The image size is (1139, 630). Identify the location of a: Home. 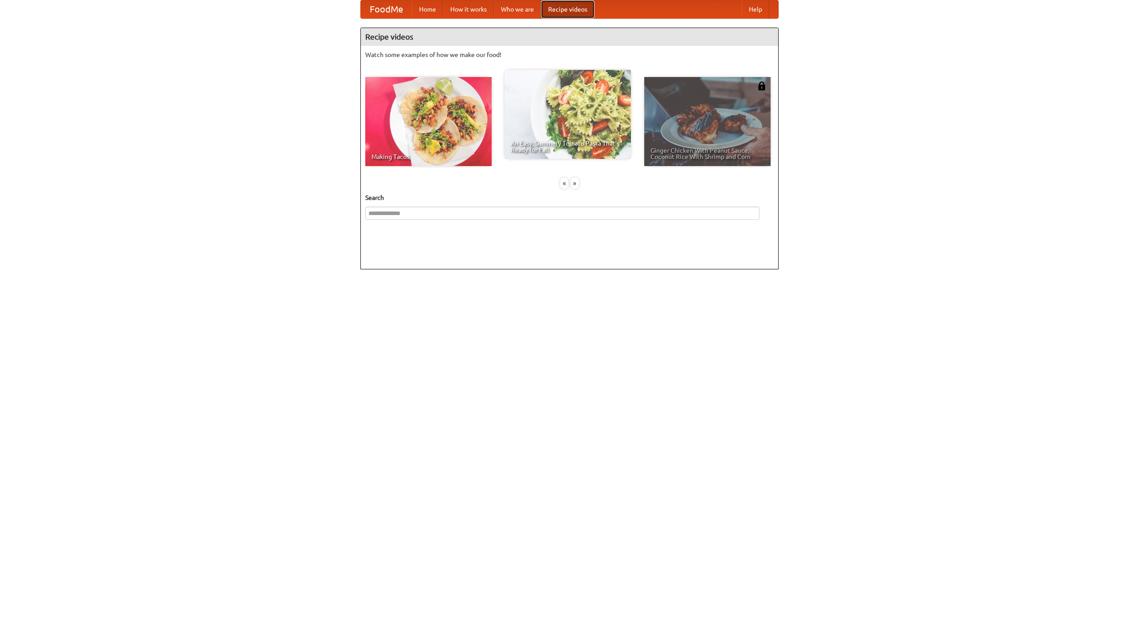
(428, 9).